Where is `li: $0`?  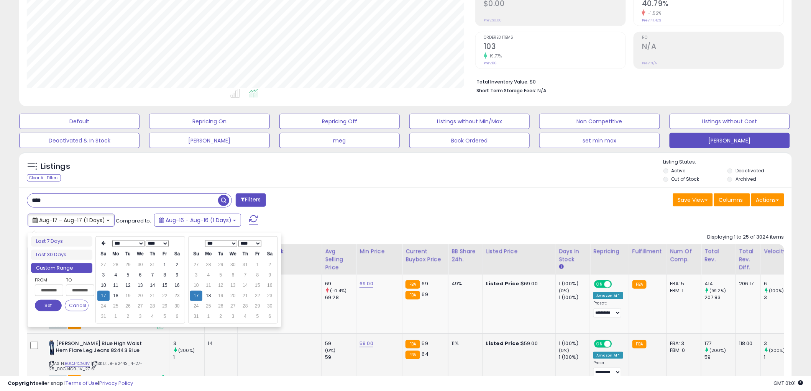
li: $0 is located at coordinates (628, 81).